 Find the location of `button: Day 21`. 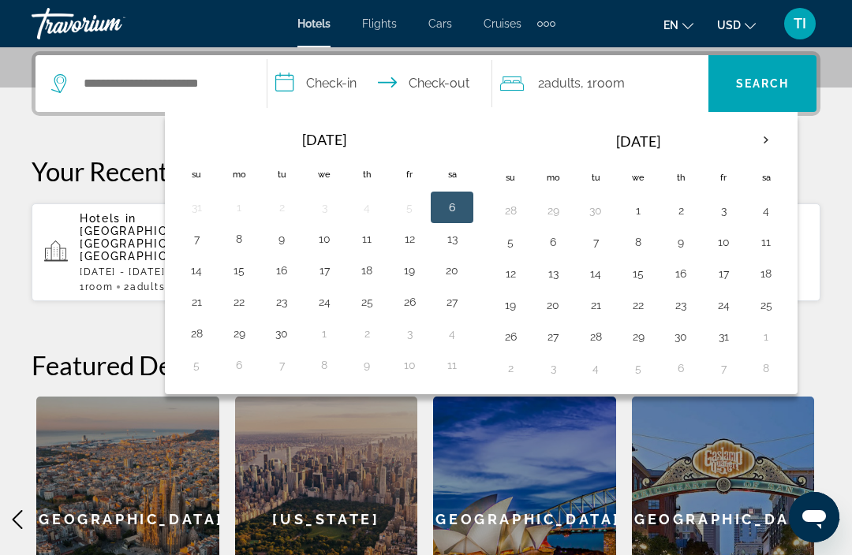

button: Day 21 is located at coordinates (196, 302).